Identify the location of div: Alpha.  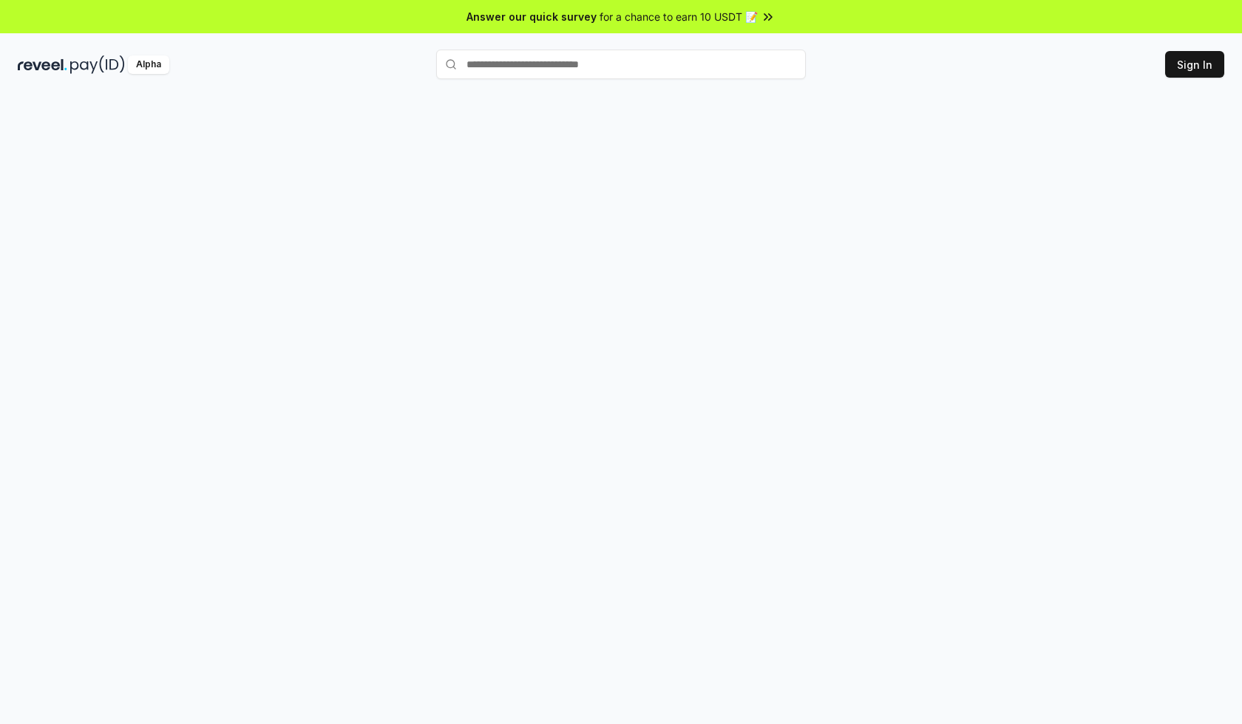
(149, 64).